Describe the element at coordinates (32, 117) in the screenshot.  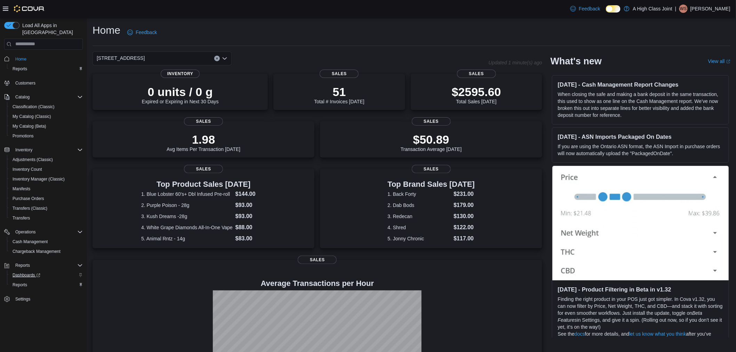
I see `a: My Catalog (Classic)` at that location.